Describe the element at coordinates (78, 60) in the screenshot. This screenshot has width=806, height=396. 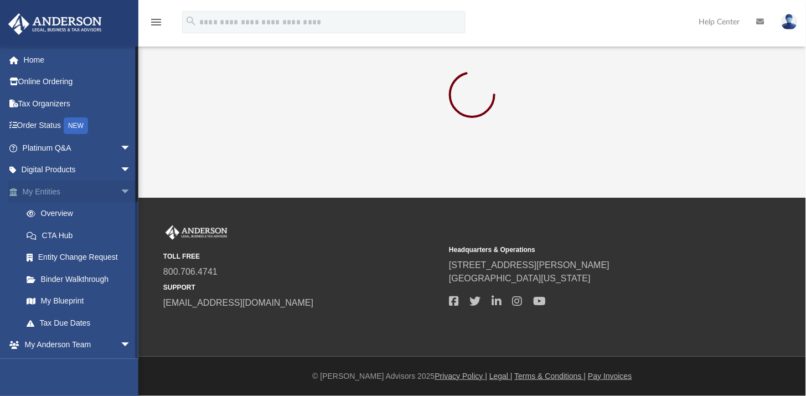
I see `a: Home` at that location.